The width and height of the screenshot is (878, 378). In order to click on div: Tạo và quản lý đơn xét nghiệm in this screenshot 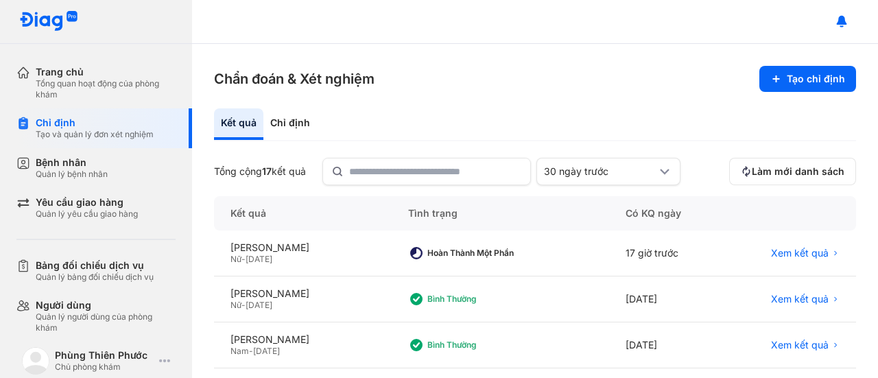, I will do `click(95, 134)`.